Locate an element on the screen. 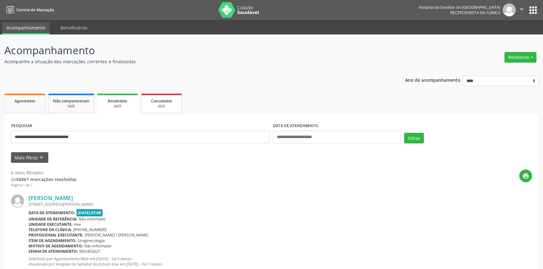 This screenshot has height=269, width=543. a: Beneficiários is located at coordinates (74, 28).